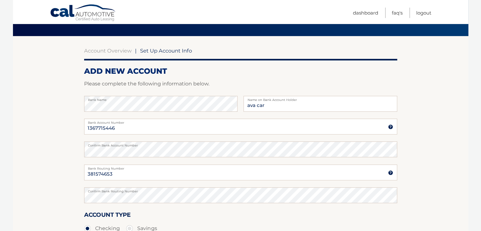 The image size is (481, 231). Describe the element at coordinates (108, 51) in the screenshot. I see `a: Account Overview` at that location.